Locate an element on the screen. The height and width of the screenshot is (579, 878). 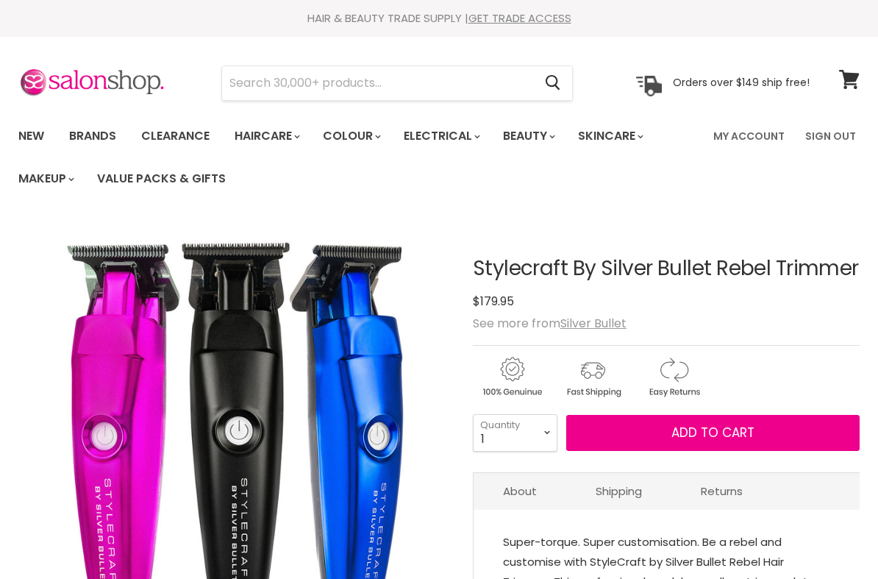
input: Search is located at coordinates (377, 83).